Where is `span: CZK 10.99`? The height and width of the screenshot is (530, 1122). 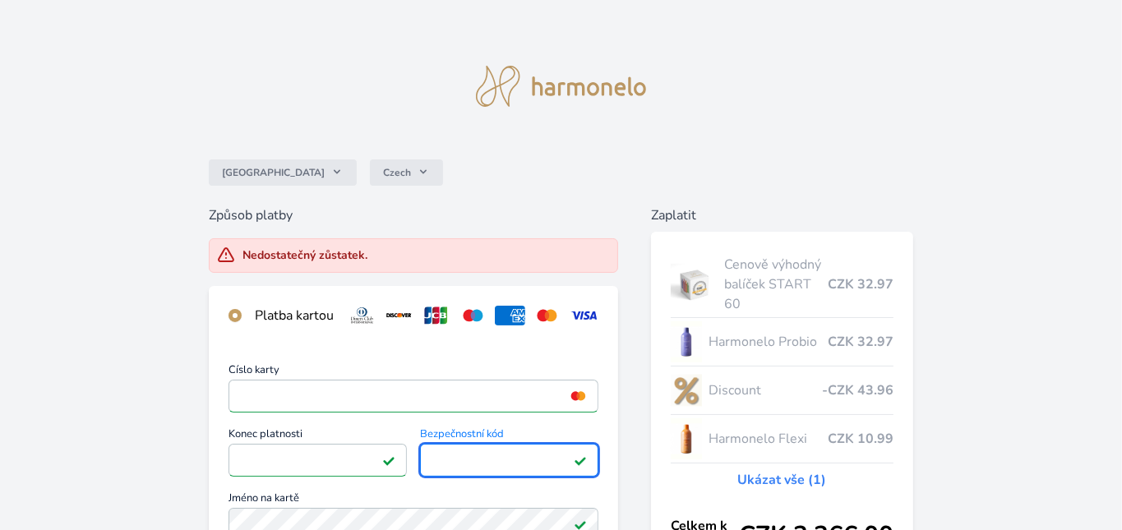
span: CZK 10.99 is located at coordinates (861, 439).